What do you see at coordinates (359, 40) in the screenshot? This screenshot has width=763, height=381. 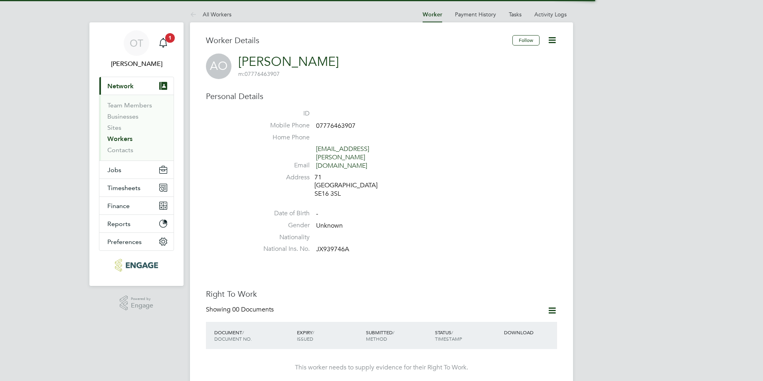 I see `h3: Worker Details` at bounding box center [359, 40].